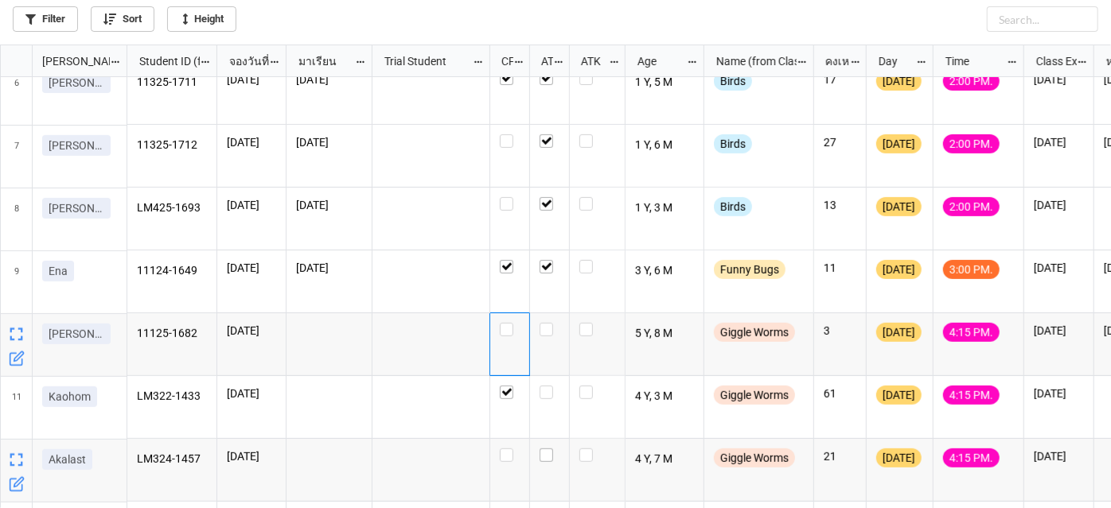 The width and height of the screenshot is (1111, 508). What do you see at coordinates (750, 270) in the screenshot?
I see `div: Funny Bugs` at bounding box center [750, 270].